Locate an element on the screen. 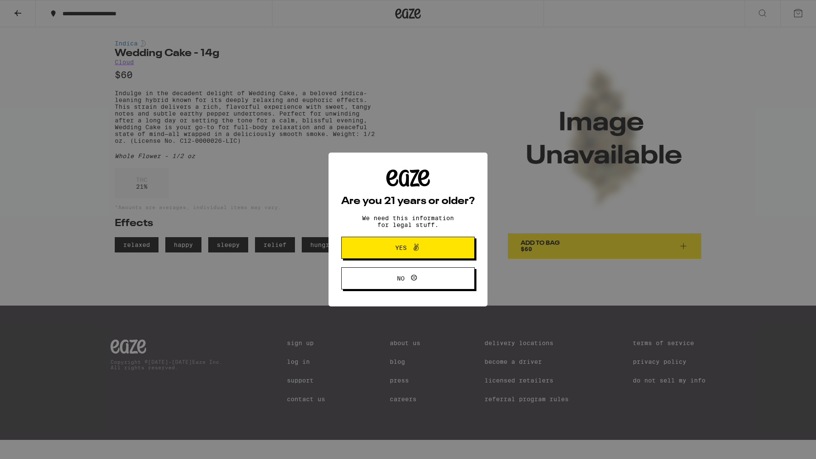  p: We need this information for legal stuff. is located at coordinates (408, 221).